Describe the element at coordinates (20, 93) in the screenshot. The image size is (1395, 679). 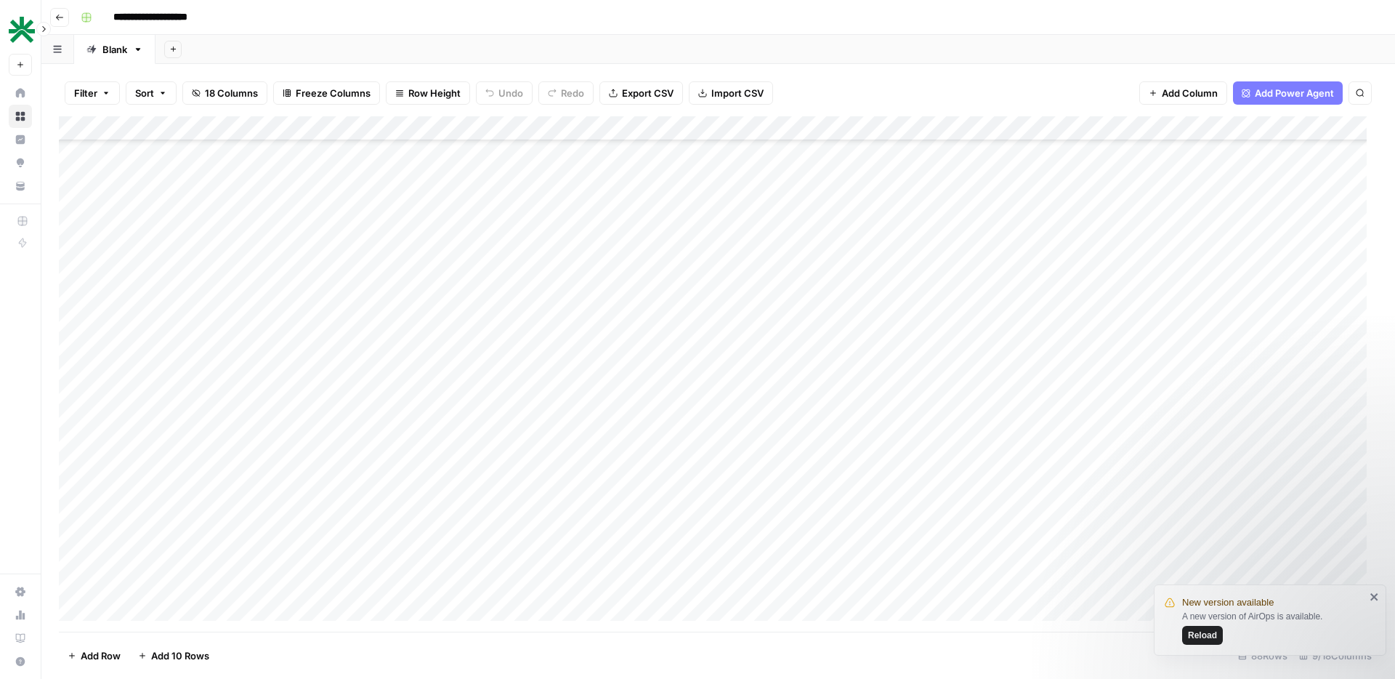
I see `a: Home` at that location.